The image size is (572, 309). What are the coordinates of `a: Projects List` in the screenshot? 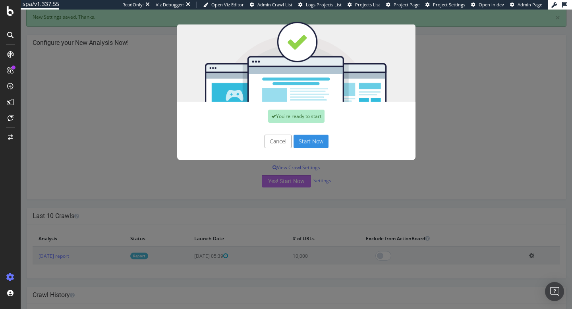 It's located at (364, 5).